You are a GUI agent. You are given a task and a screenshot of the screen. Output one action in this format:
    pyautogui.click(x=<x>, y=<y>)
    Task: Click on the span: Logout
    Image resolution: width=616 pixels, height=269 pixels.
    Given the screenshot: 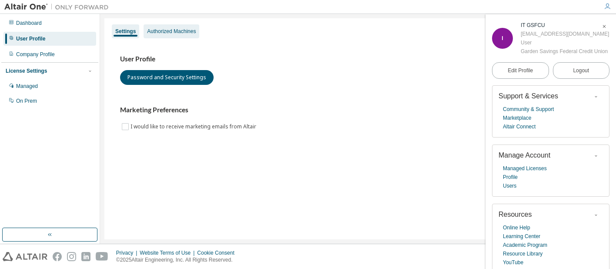 What is the action you would take?
    pyautogui.click(x=580, y=70)
    